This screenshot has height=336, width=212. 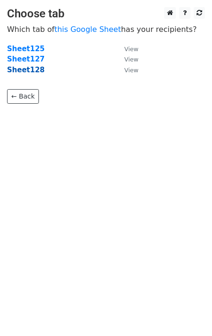 I want to click on a: this Google Sheet, so click(x=88, y=29).